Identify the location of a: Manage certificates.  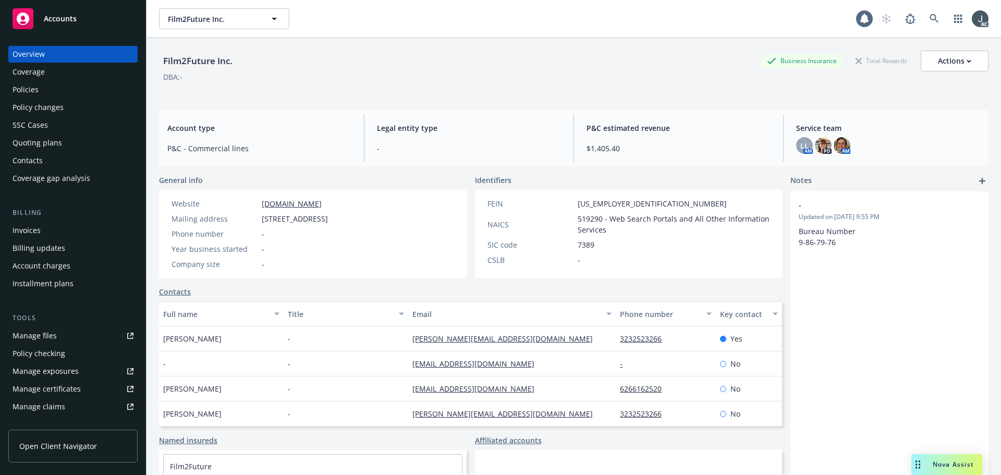
(73, 389).